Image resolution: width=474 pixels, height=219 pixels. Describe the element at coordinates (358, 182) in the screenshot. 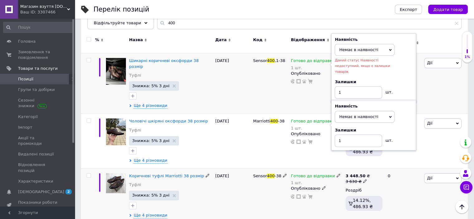

I see `div: 3 630 ₴` at that location.